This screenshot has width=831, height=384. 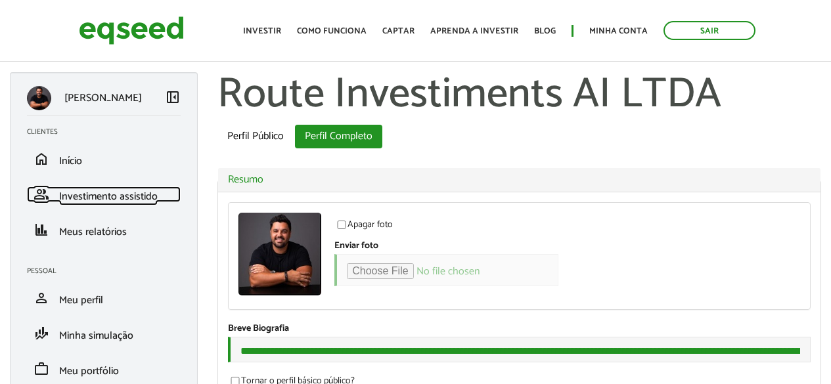 What do you see at coordinates (108, 132) in the screenshot?
I see `h2: Clientes` at bounding box center [108, 132].